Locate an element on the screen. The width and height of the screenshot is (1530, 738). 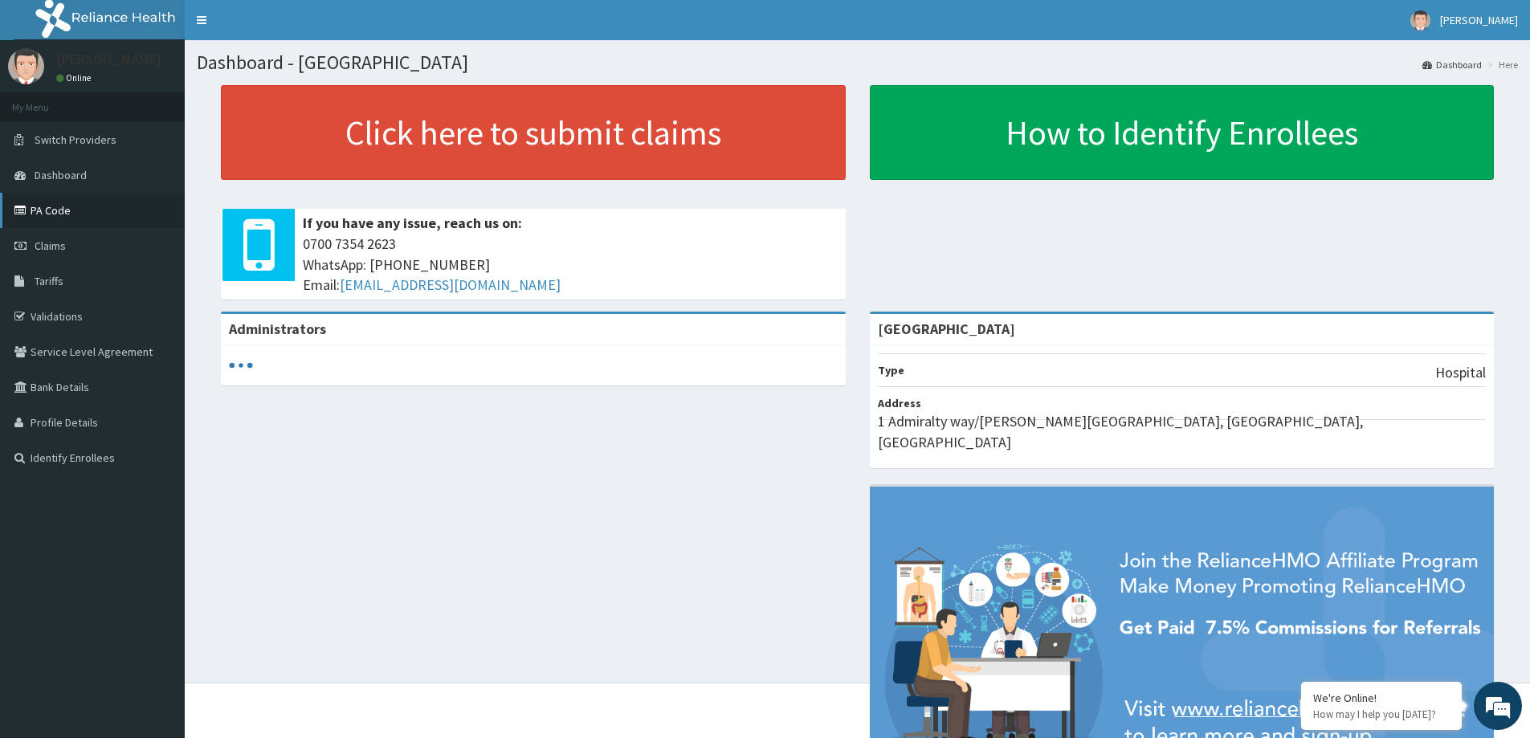
p: Hospital is located at coordinates (1461, 373).